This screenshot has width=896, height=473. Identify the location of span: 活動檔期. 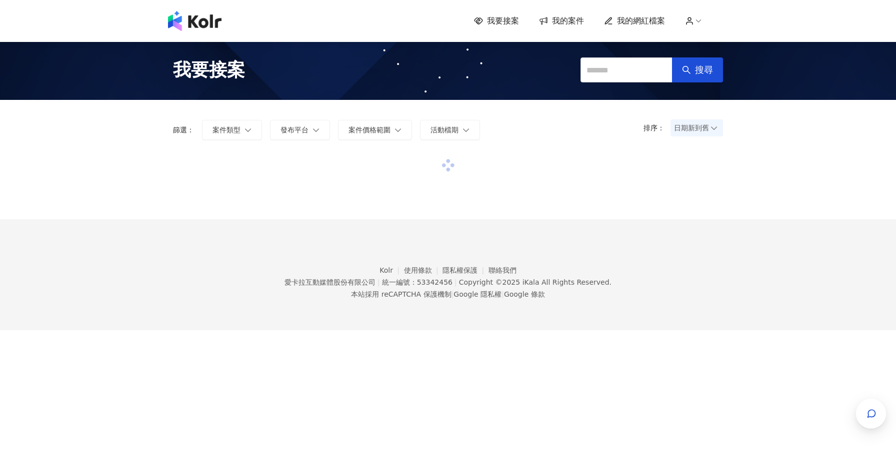
(444, 130).